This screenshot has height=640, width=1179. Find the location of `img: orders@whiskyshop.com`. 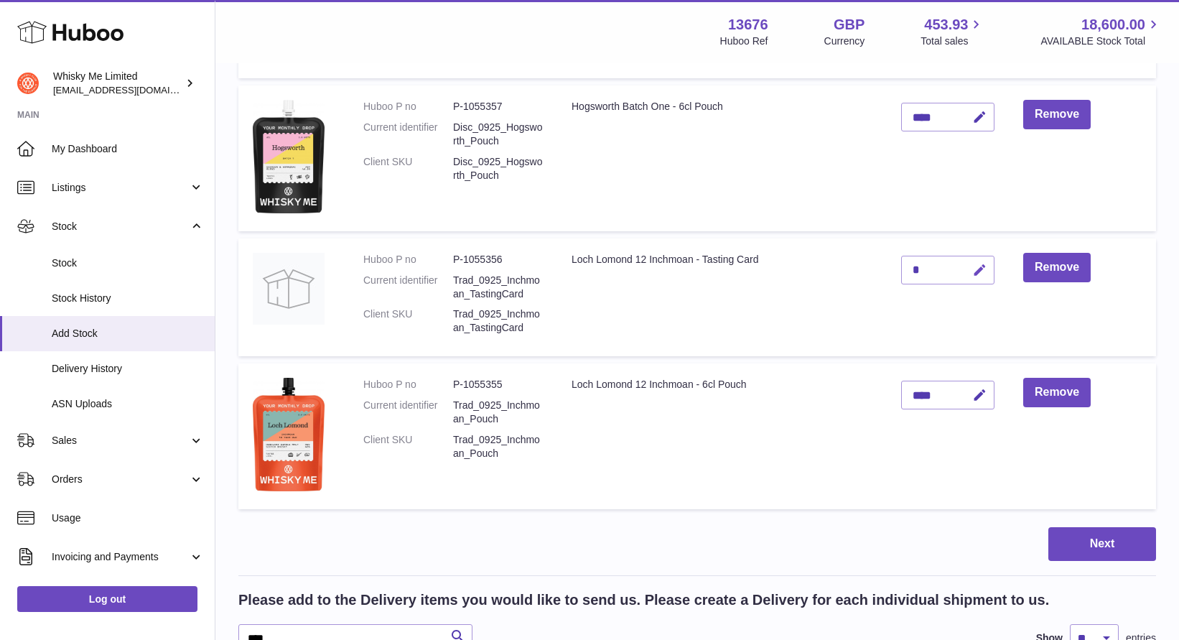

img: orders@whiskyshop.com is located at coordinates (28, 83).